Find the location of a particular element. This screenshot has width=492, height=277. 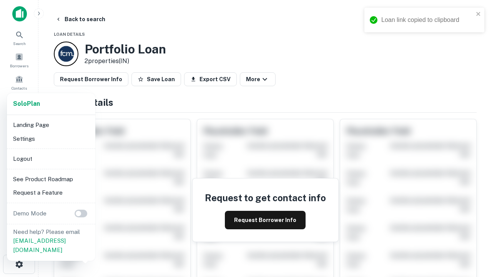

li: Landing Page is located at coordinates (51, 125).